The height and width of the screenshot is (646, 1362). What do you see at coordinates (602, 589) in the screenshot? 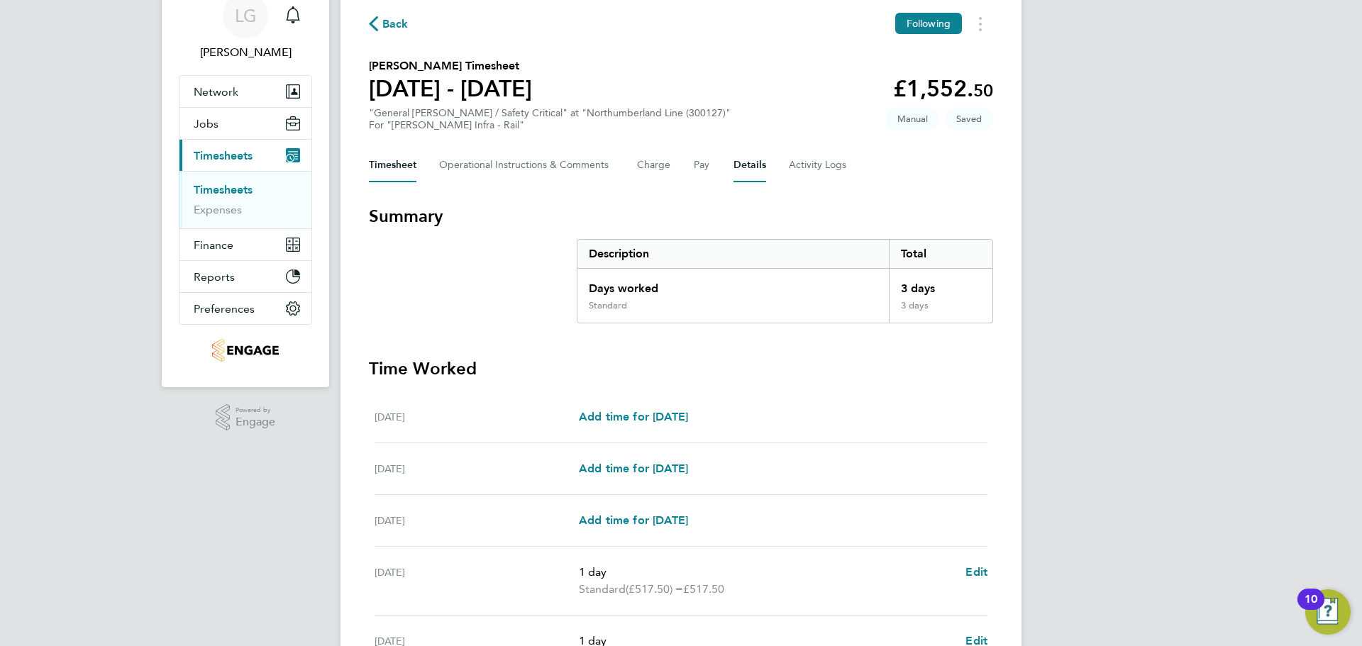
I see `span: Standard` at bounding box center [602, 589].